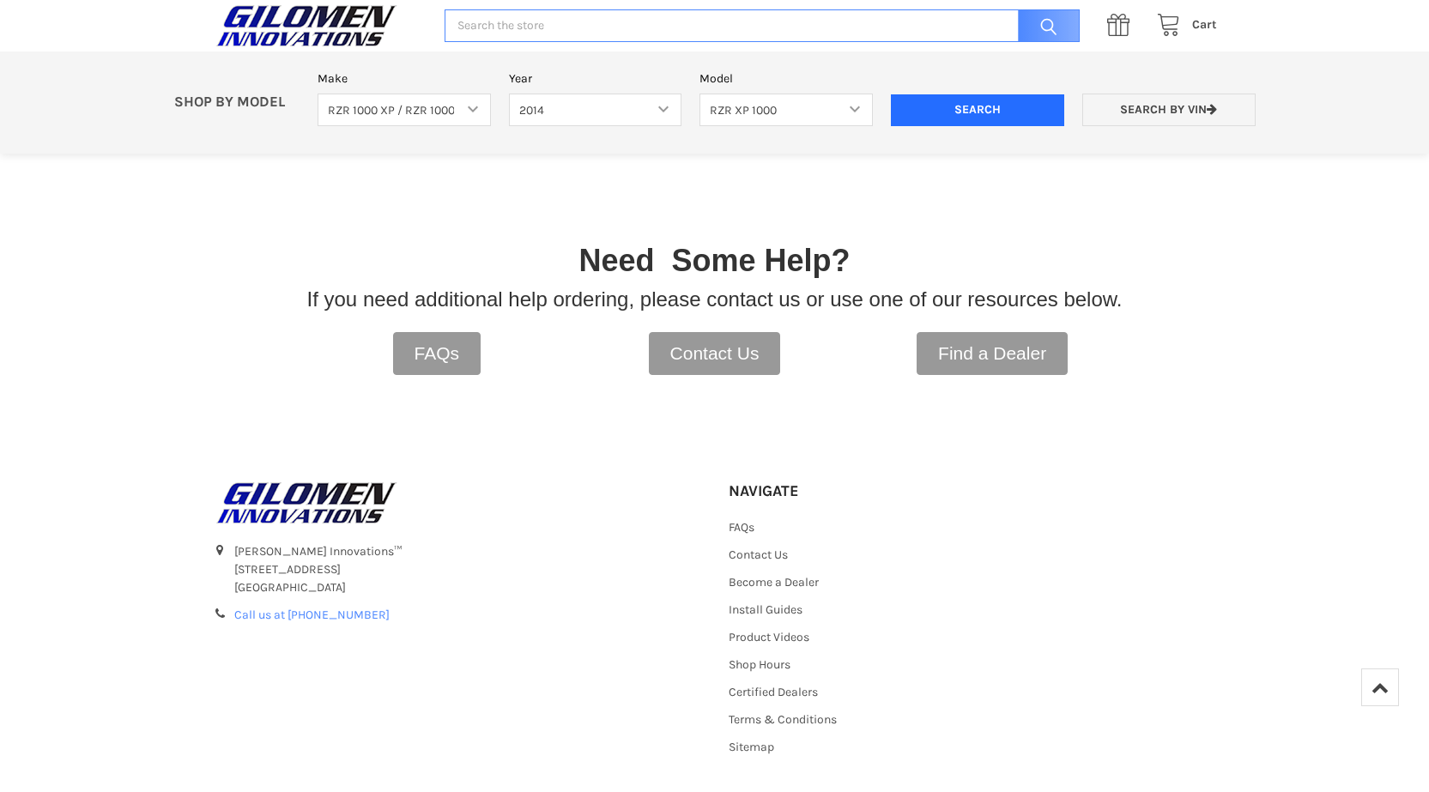  Describe the element at coordinates (596, 78) in the screenshot. I see `label: Year` at that location.